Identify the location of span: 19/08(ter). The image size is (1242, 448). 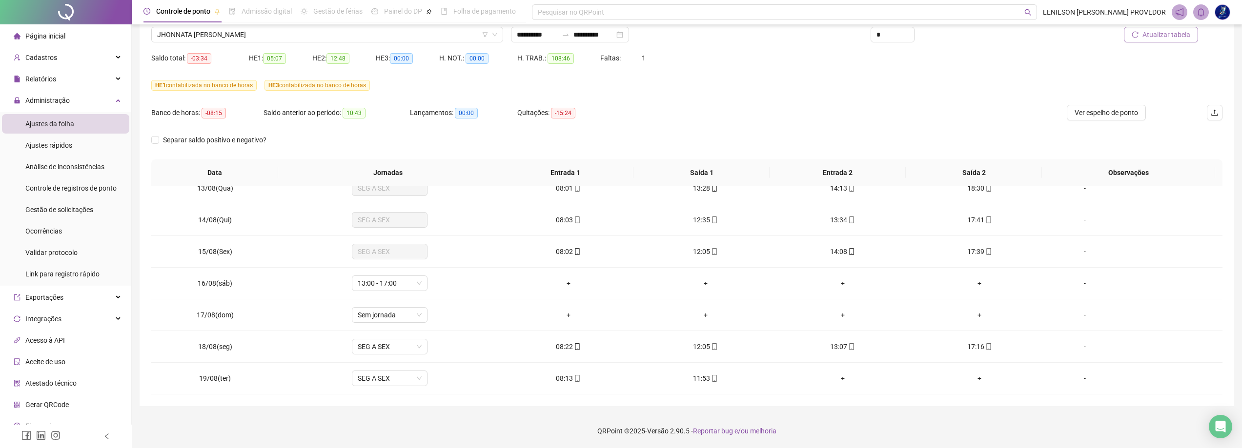
(215, 379).